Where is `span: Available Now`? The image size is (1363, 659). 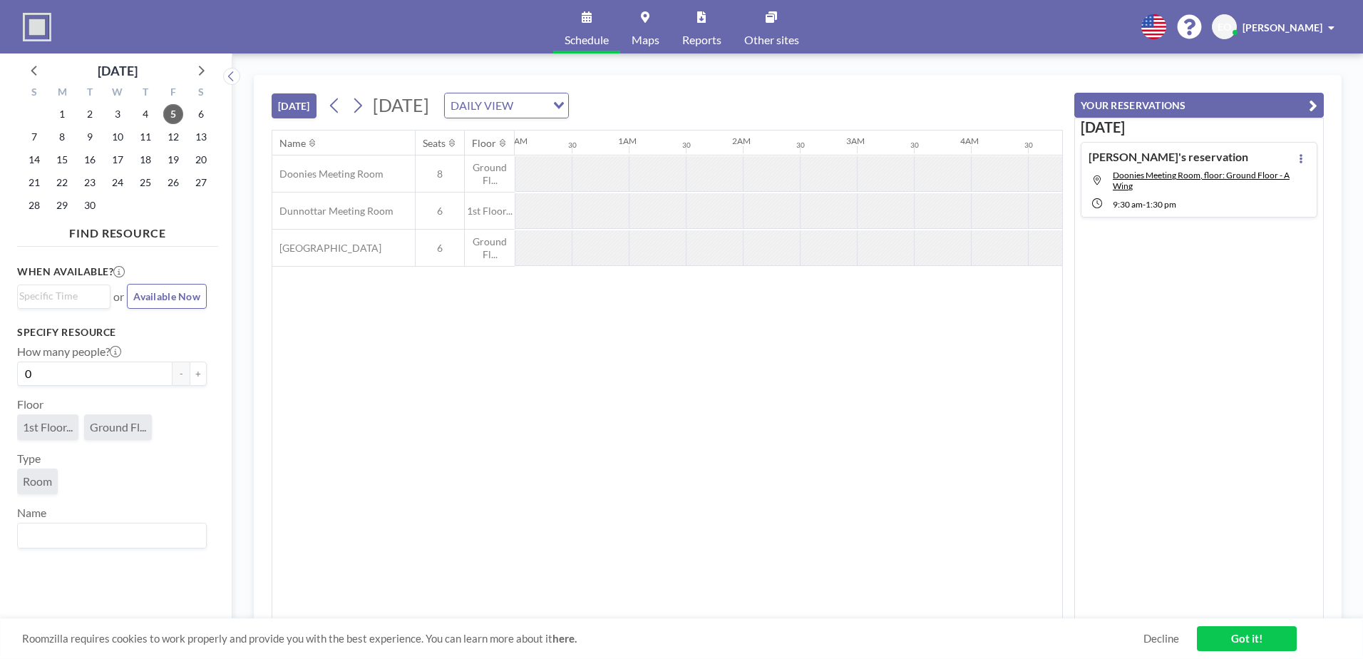 span: Available Now is located at coordinates (167, 296).